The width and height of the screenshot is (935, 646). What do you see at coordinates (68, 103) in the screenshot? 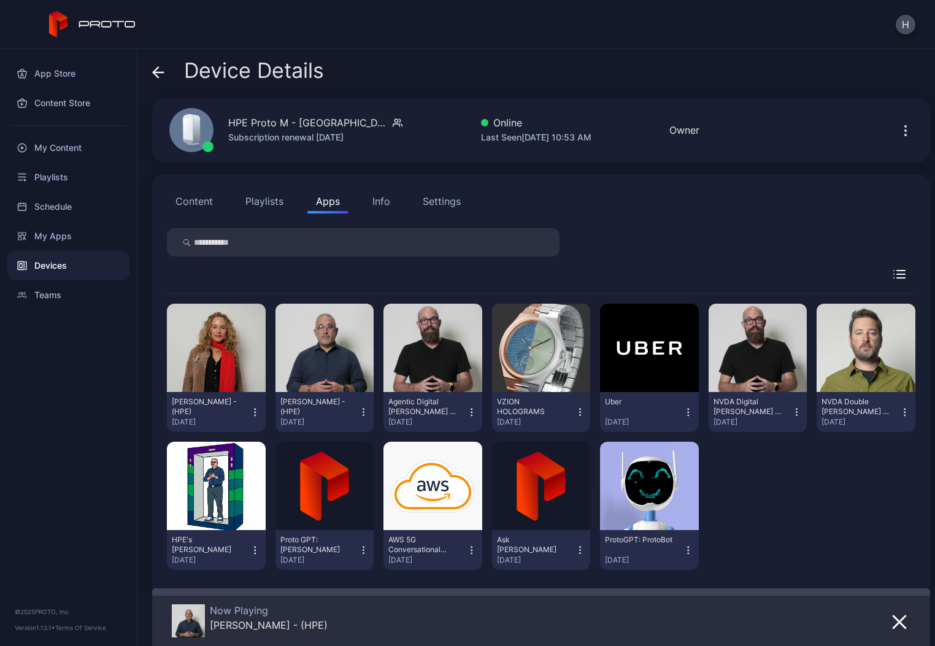
I see `a: Content Store` at bounding box center [68, 103].